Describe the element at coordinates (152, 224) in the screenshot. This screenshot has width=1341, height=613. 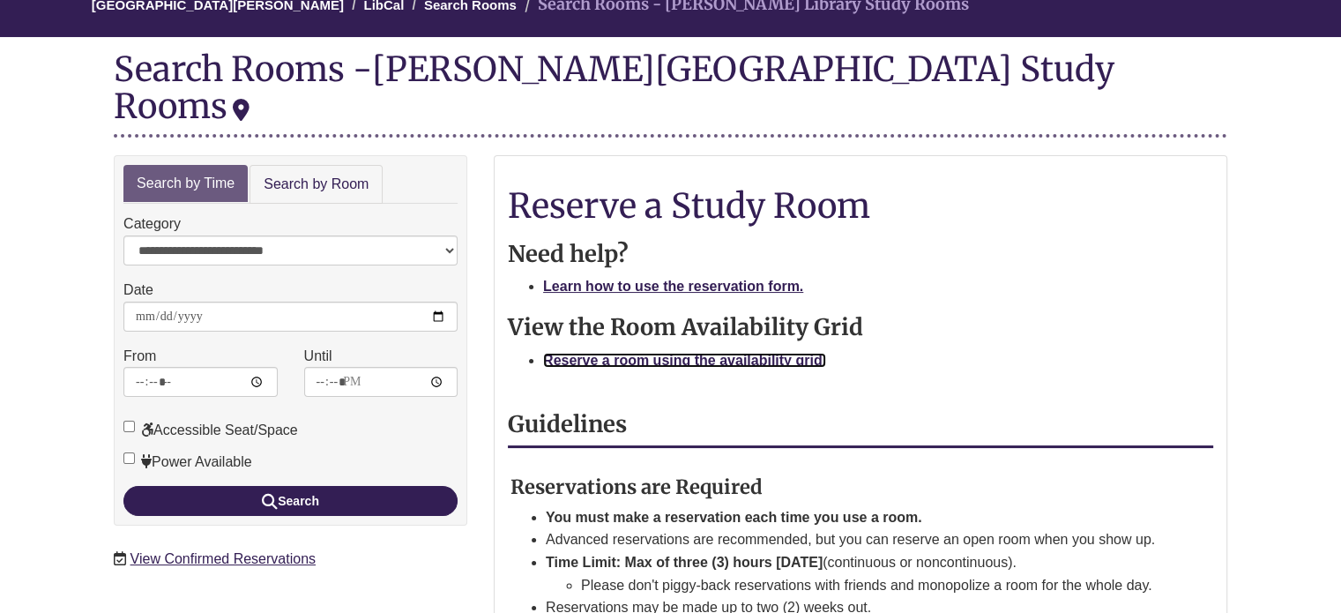
I see `label: Category` at that location.